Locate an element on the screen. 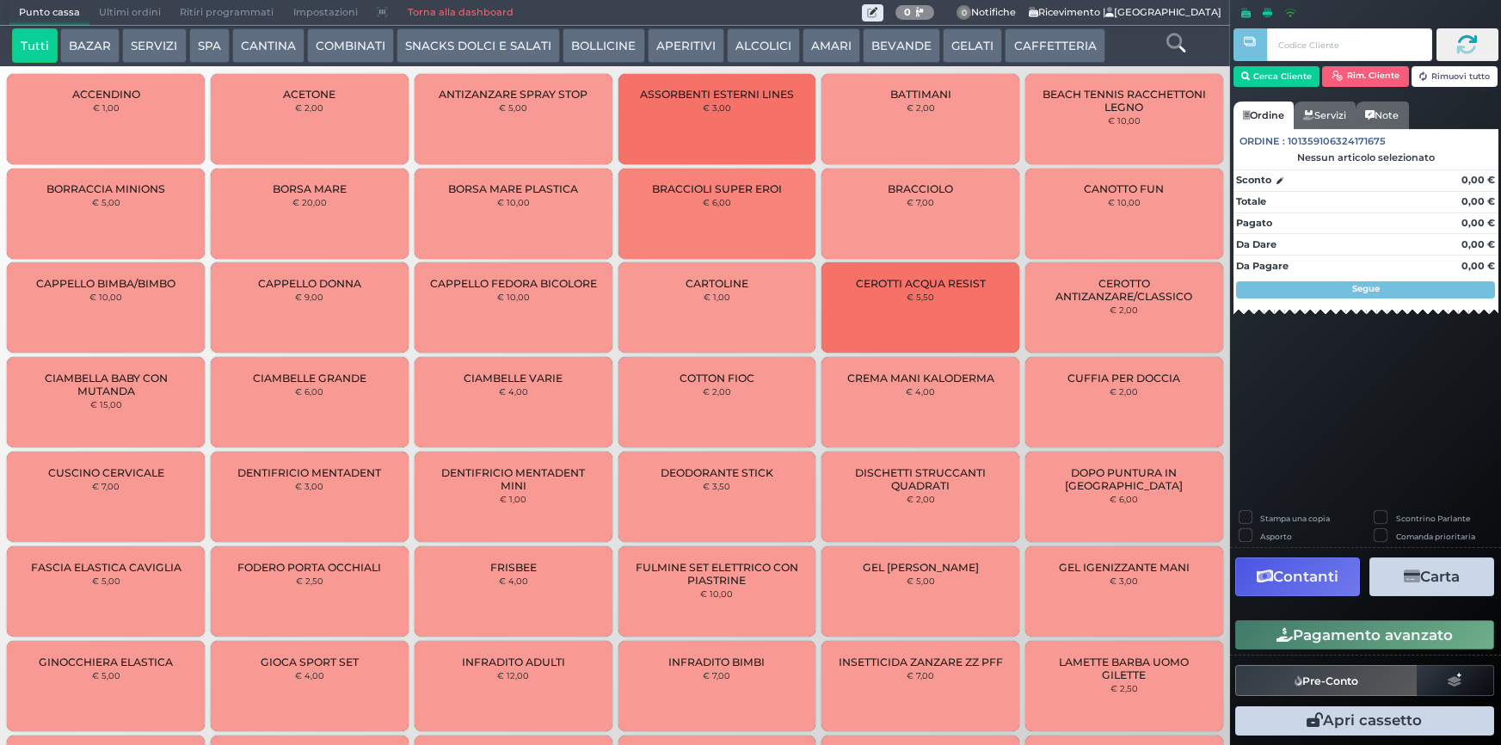  button: Tutti is located at coordinates (34, 46).